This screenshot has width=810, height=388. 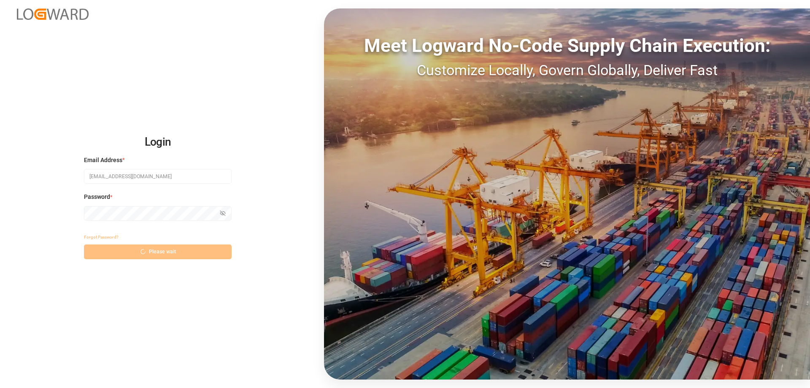 I want to click on span: Email Address, so click(x=103, y=160).